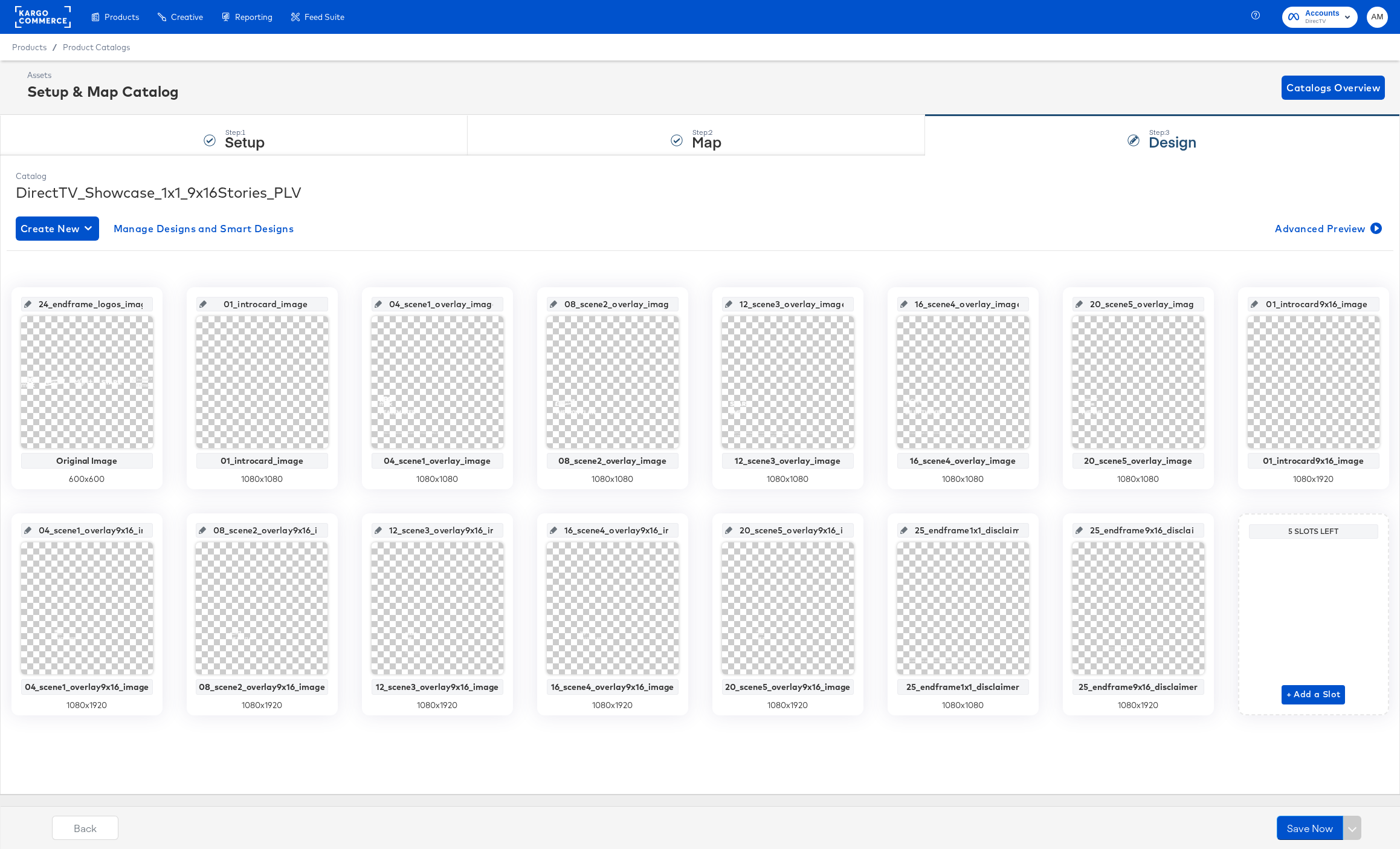 The image size is (1400, 849). I want to click on div: 25_endframe1x1_disclaimer, so click(963, 687).